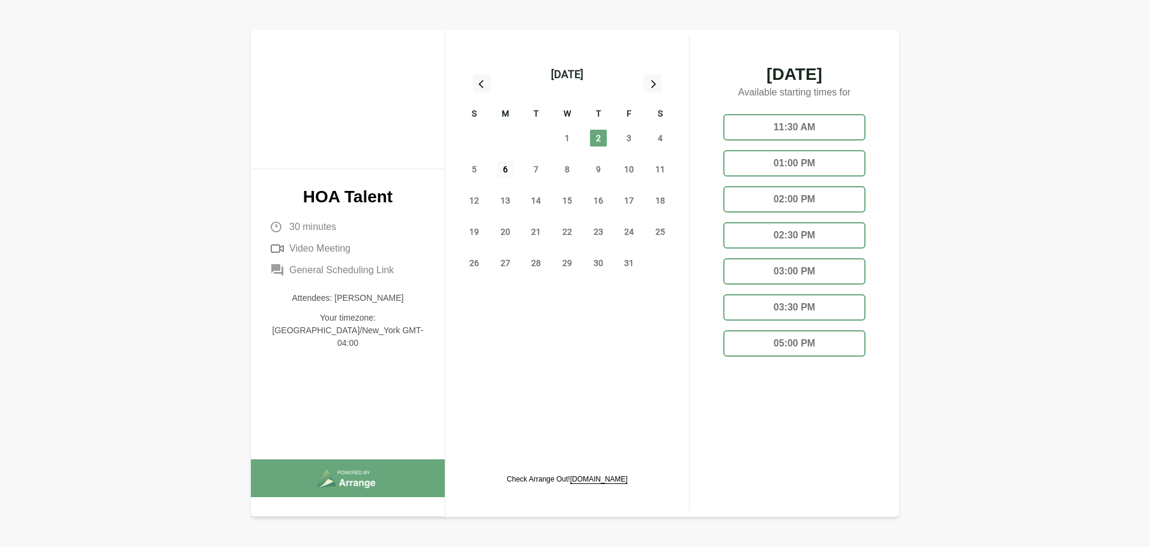 The height and width of the screenshot is (547, 1150). I want to click on span: Friday, October 17, 2025, so click(629, 200).